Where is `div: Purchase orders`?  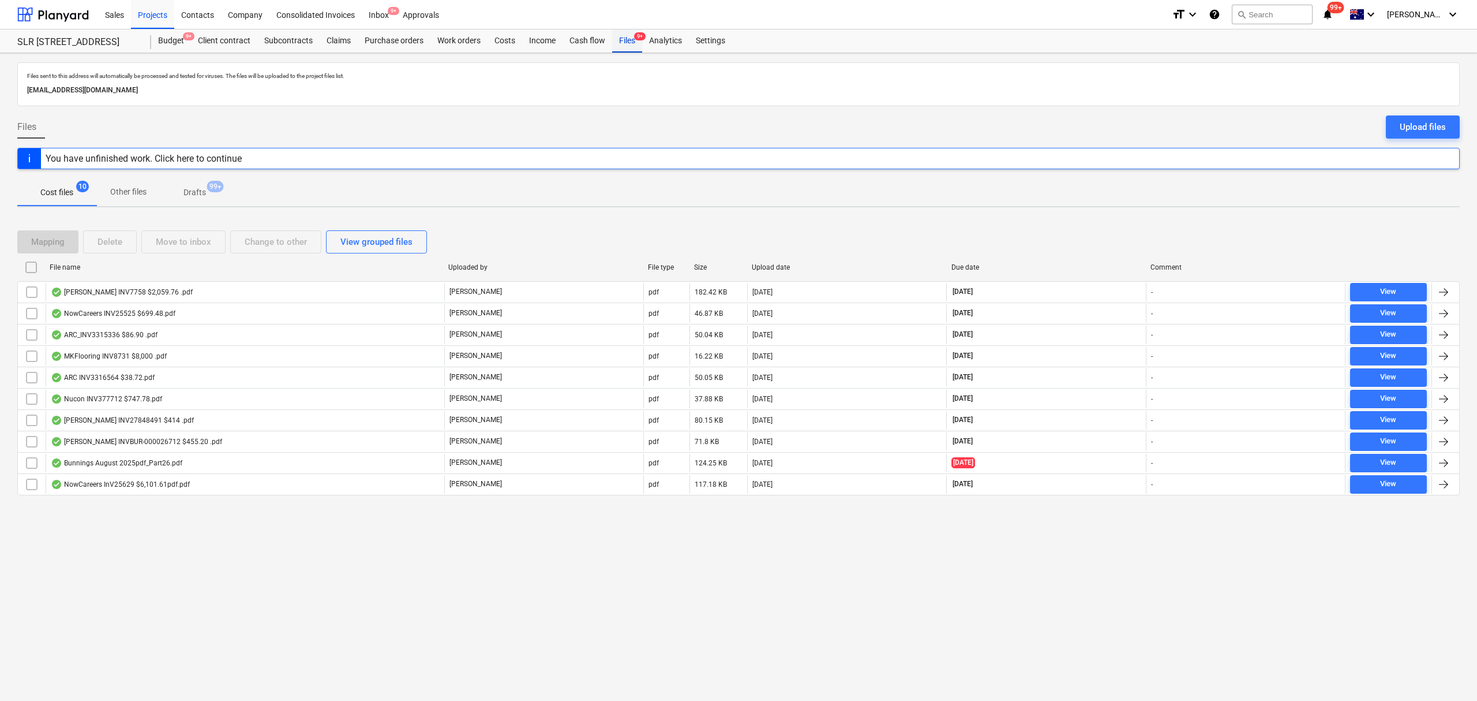
div: Purchase orders is located at coordinates (394, 41).